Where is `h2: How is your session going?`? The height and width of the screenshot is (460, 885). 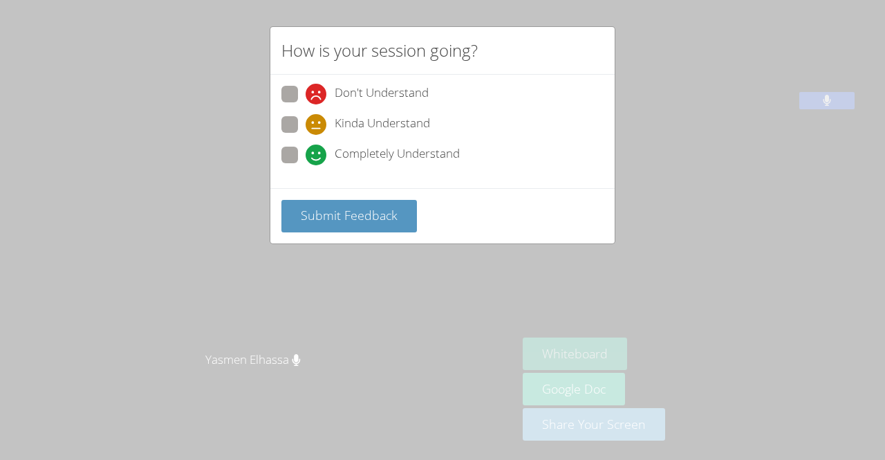 h2: How is your session going? is located at coordinates (380, 50).